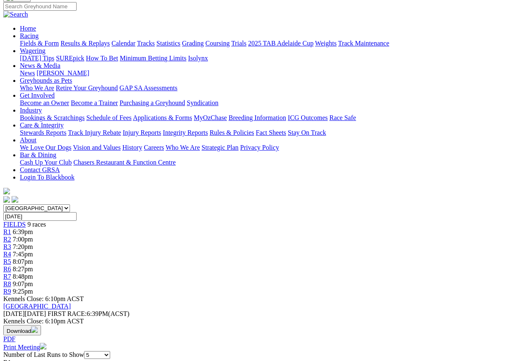 The width and height of the screenshot is (530, 361). I want to click on a: Stewards Reports, so click(43, 132).